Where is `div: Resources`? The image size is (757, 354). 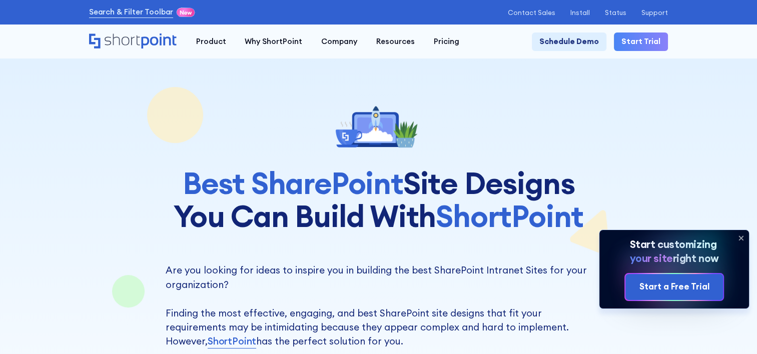
div: Resources is located at coordinates (395, 42).